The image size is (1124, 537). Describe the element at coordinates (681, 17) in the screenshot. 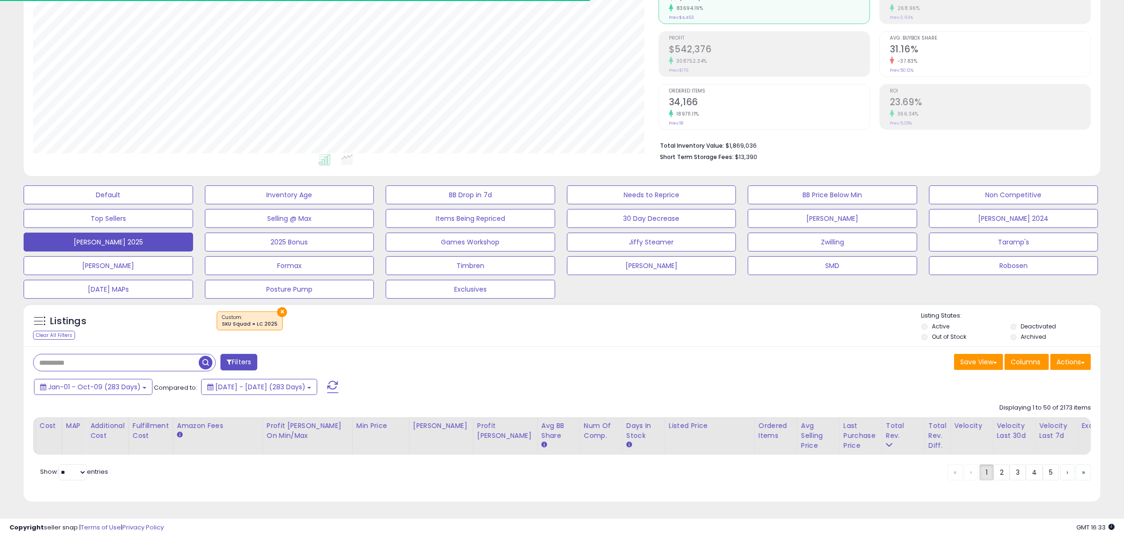

I see `small: Prev: $4,463` at that location.